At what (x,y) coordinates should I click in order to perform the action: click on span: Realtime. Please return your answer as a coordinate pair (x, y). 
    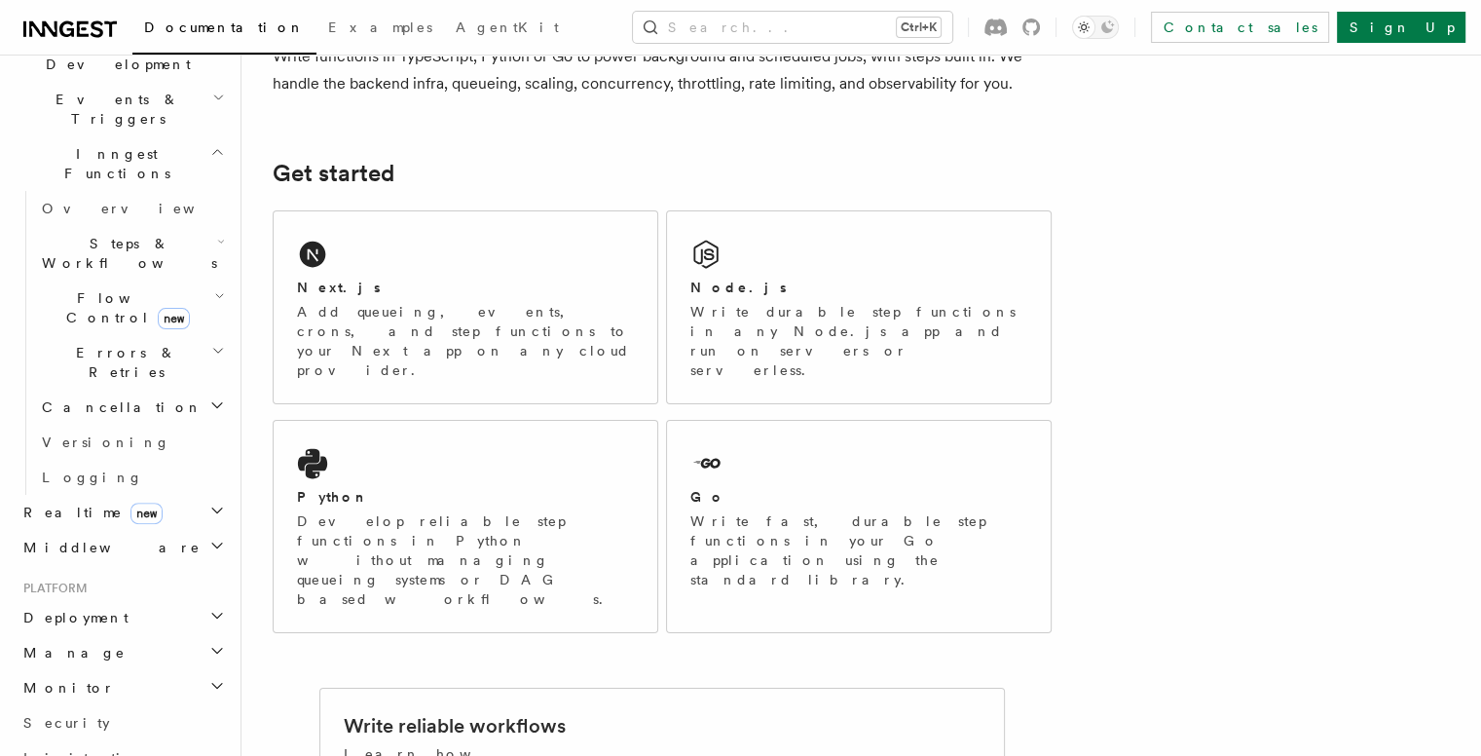
    Looking at the image, I should click on (89, 512).